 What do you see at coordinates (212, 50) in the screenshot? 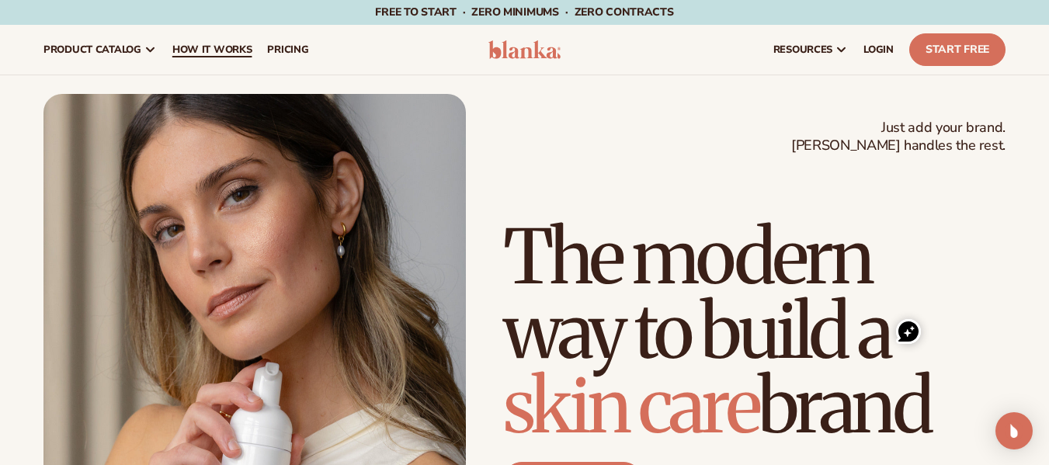
I see `a: How It Works` at bounding box center [212, 50].